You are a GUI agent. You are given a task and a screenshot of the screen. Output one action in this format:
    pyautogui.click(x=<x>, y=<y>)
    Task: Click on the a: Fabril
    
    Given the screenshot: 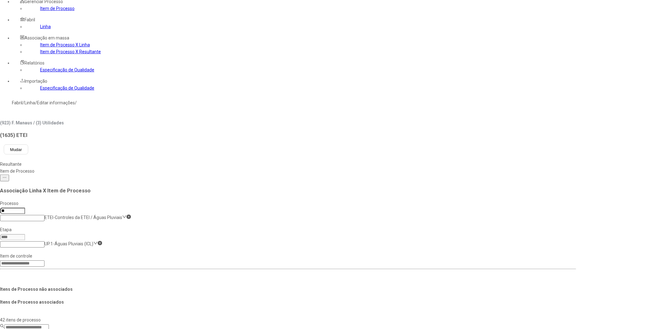 What is the action you would take?
    pyautogui.click(x=17, y=103)
    